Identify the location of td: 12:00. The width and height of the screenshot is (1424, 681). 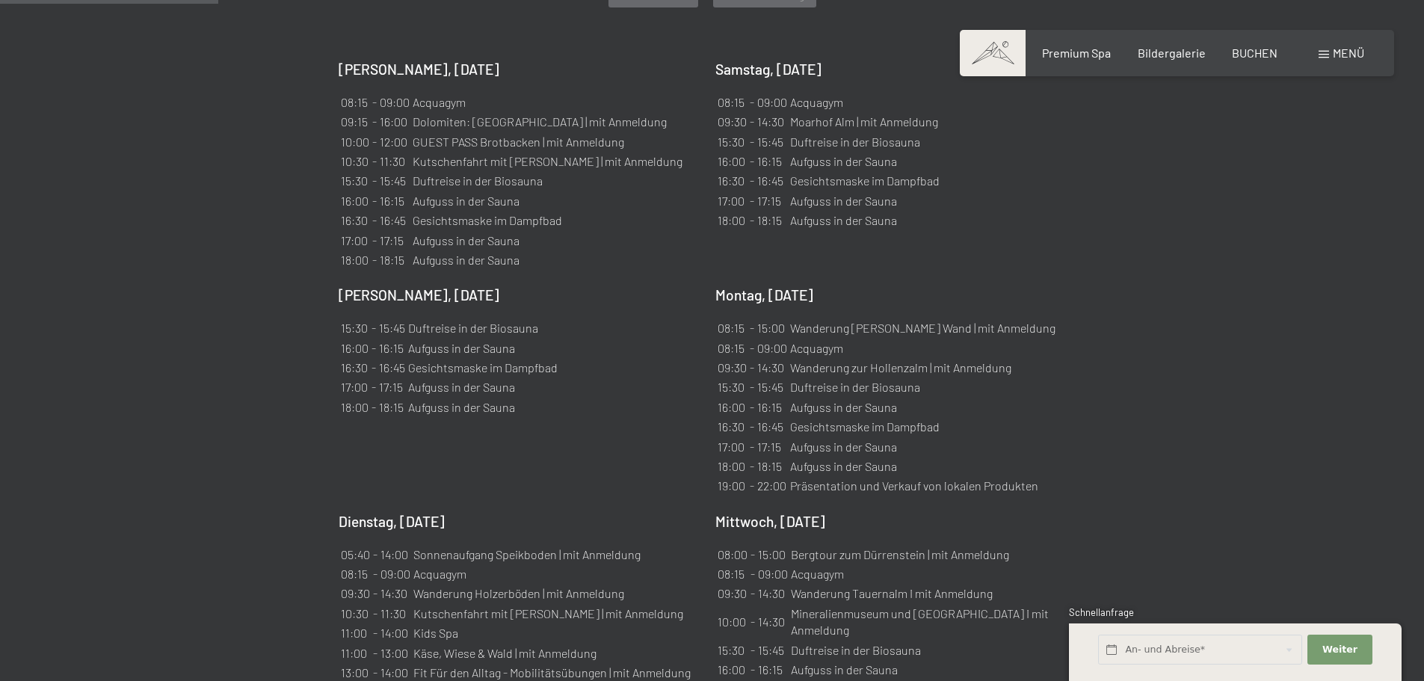
(395, 142).